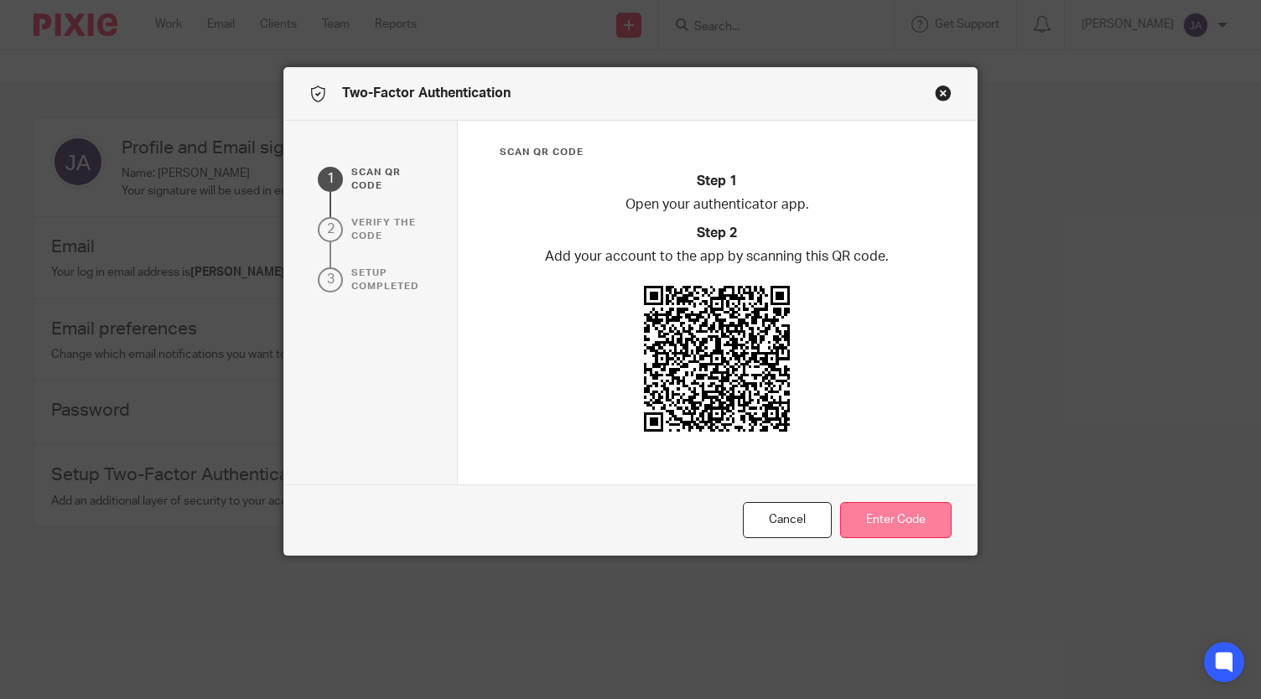  I want to click on p: Open your authenticator app., so click(717, 205).